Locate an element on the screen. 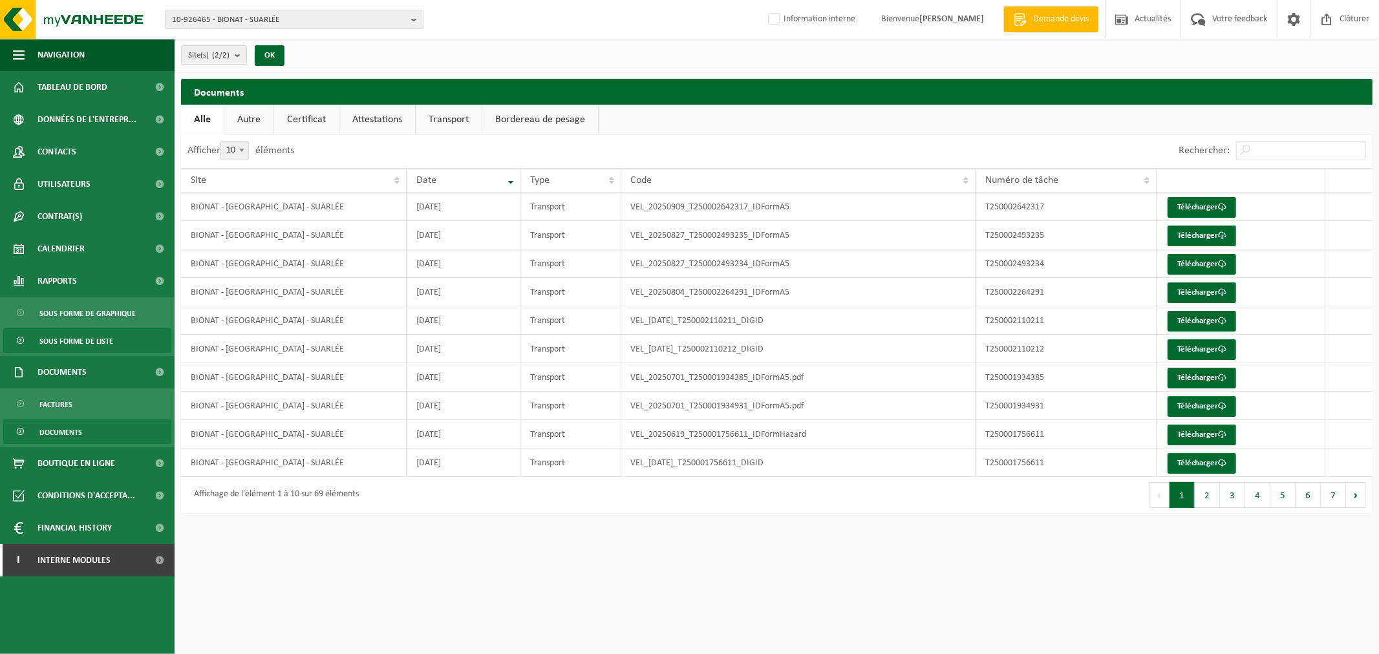  span: Tableau de bord is located at coordinates (72, 87).